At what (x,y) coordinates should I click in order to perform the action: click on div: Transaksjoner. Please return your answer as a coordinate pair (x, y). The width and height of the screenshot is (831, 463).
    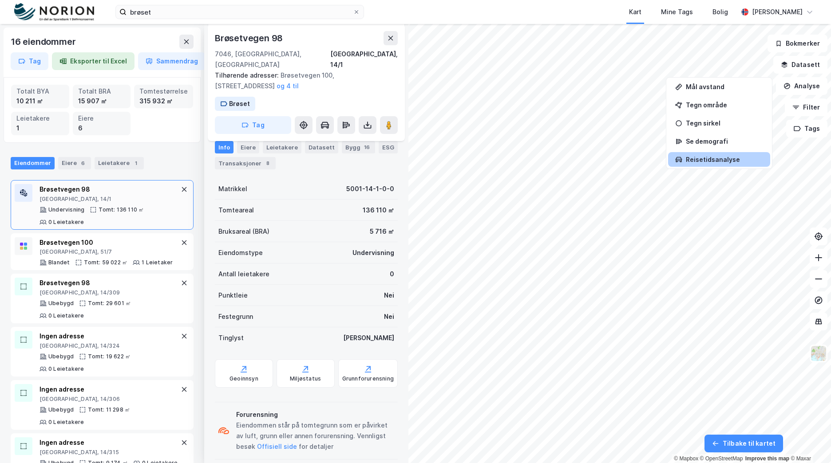
    Looking at the image, I should click on (245, 163).